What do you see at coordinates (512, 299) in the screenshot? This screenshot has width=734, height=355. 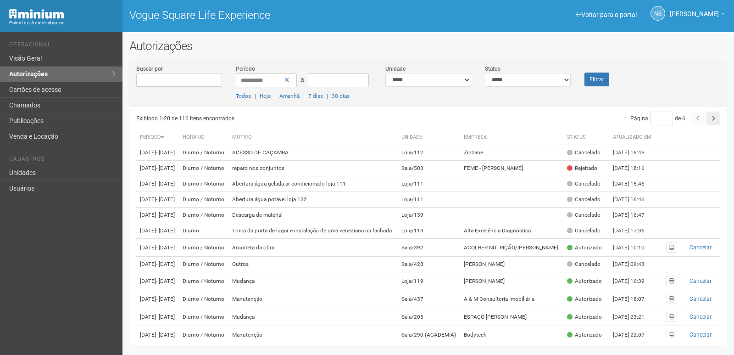 I see `td: A & M Consultoria Imobiliária` at bounding box center [512, 299].